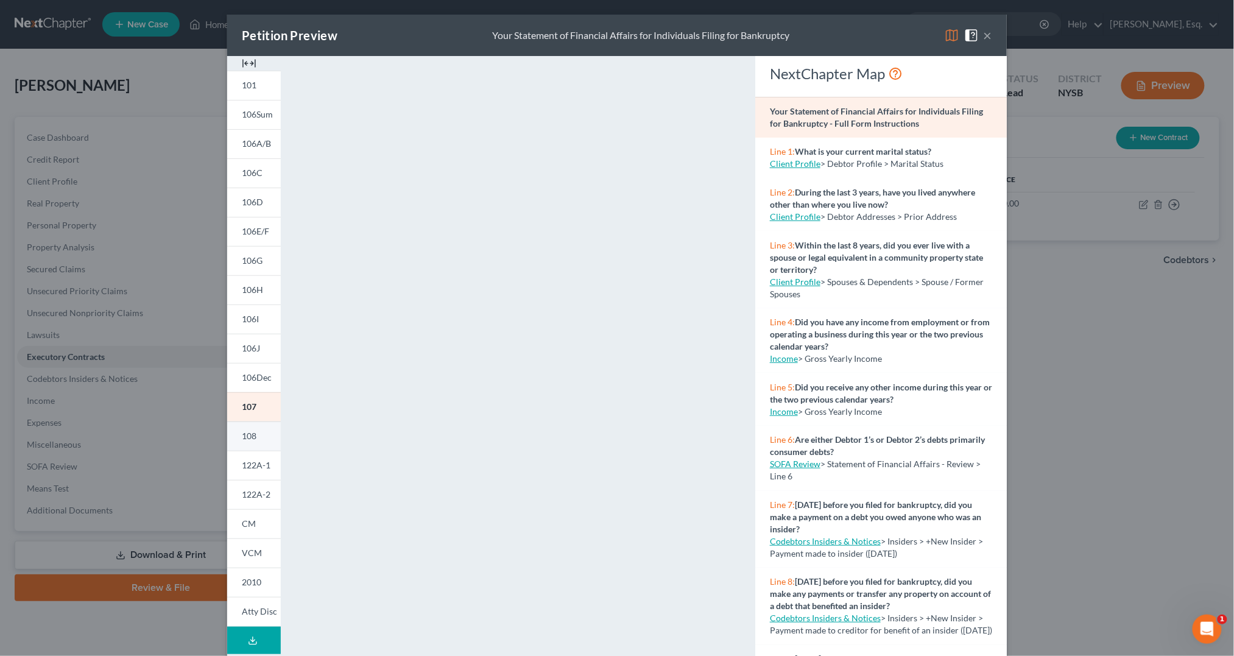  I want to click on a: SOFA Review, so click(795, 464).